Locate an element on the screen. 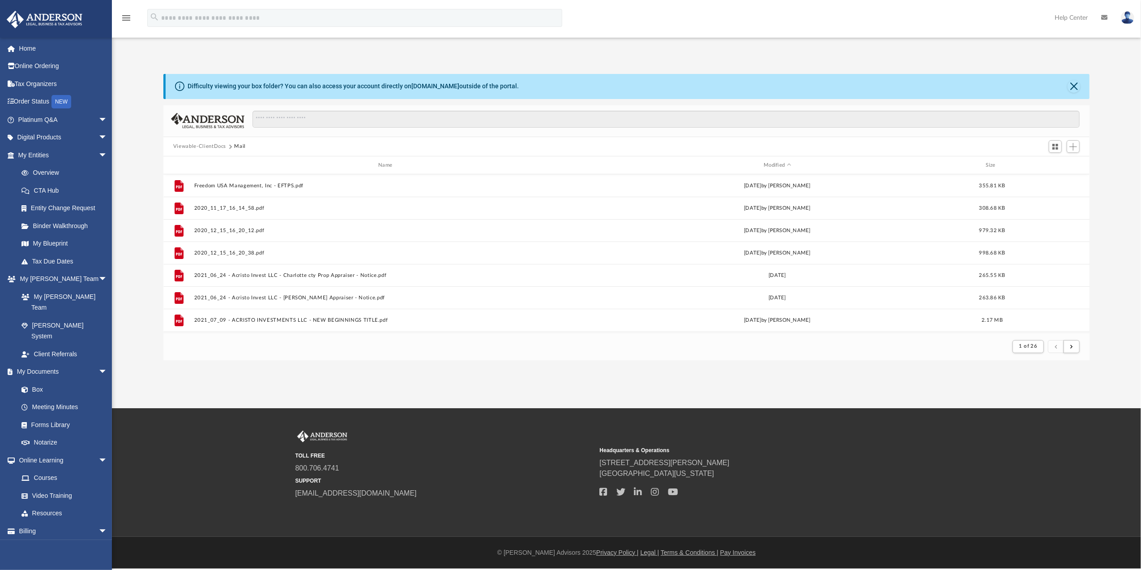 This screenshot has width=1141, height=570. button: Freedom USA Management, Inc - EFTPS.pdf is located at coordinates (387, 185).